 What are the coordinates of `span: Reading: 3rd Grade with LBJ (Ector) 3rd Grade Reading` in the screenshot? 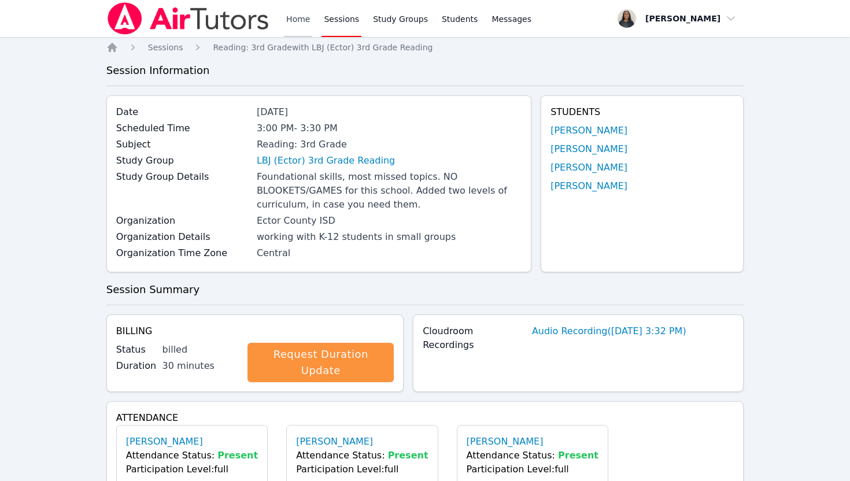 It's located at (323, 47).